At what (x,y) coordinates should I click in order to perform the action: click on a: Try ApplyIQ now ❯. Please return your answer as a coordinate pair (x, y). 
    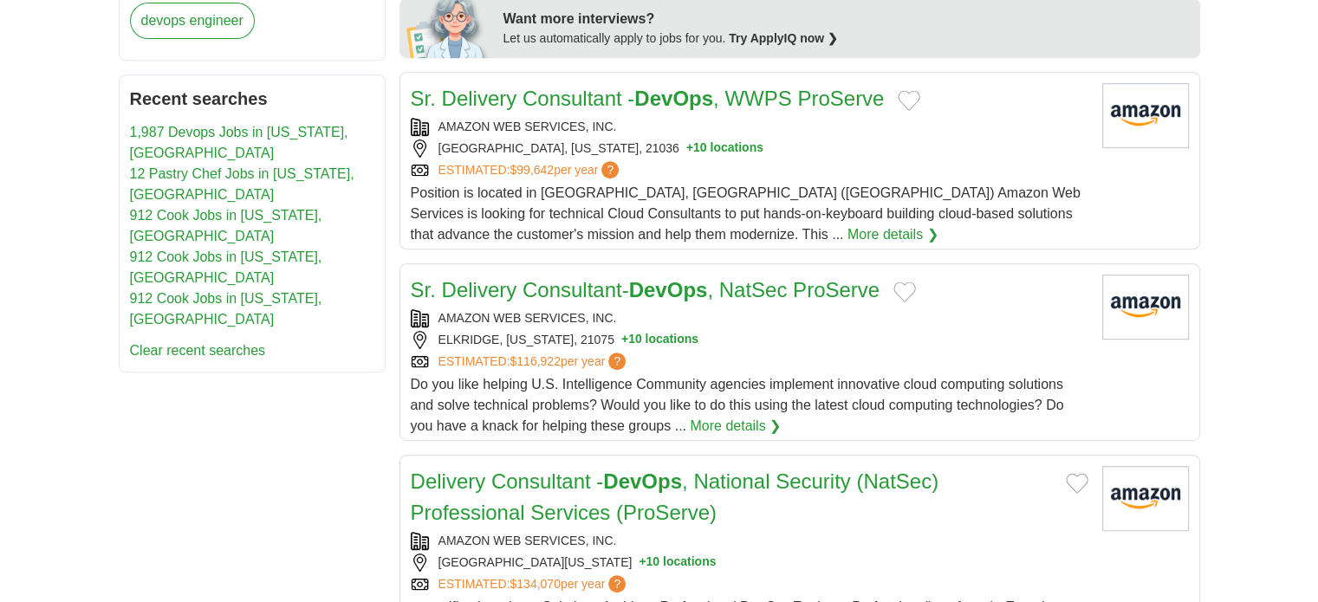
    Looking at the image, I should click on (784, 38).